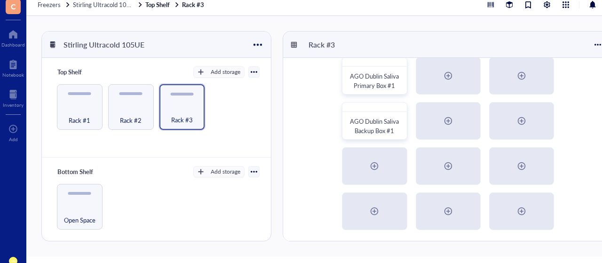 The height and width of the screenshot is (263, 602). What do you see at coordinates (131, 120) in the screenshot?
I see `span: Rack #2` at bounding box center [131, 120].